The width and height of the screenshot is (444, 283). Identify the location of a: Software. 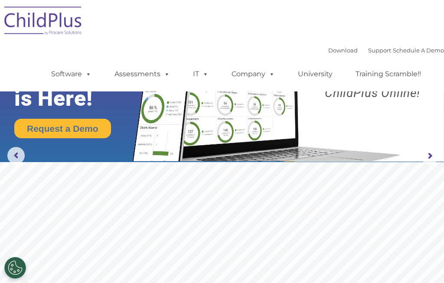
(71, 74).